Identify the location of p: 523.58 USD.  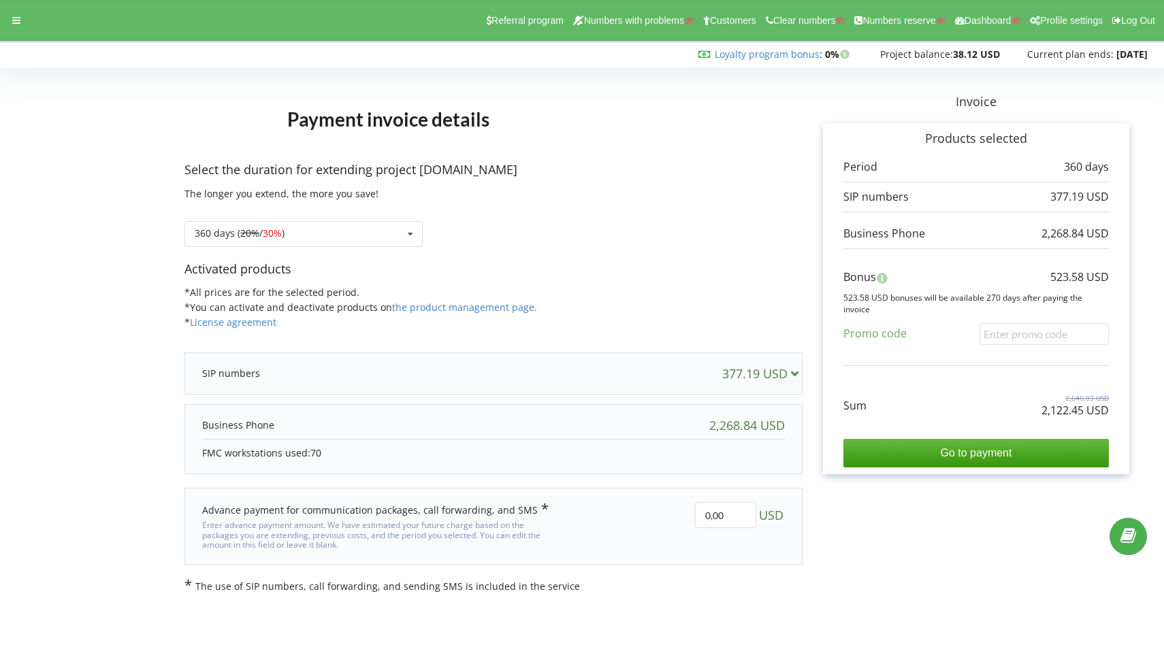
(1080, 277).